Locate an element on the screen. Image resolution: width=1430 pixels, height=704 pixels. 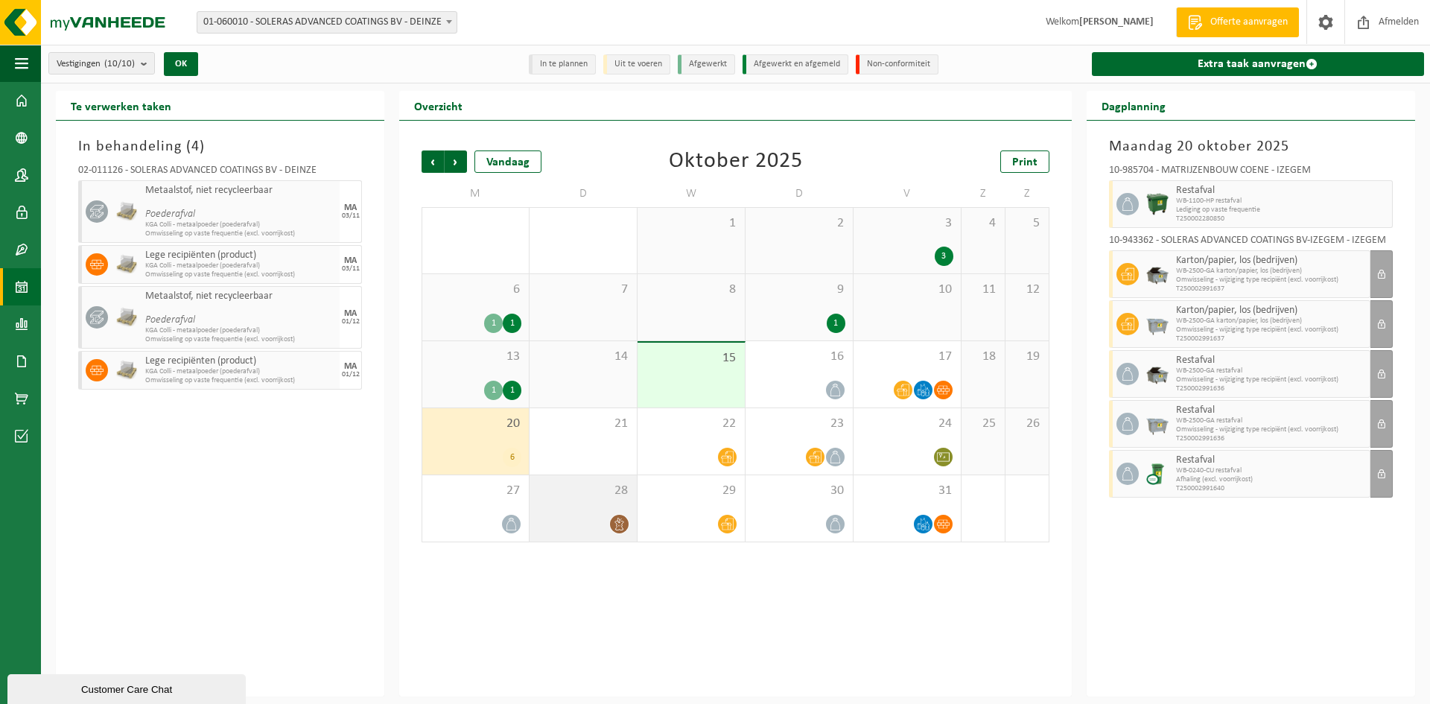
i: Poederafval is located at coordinates (170, 214).